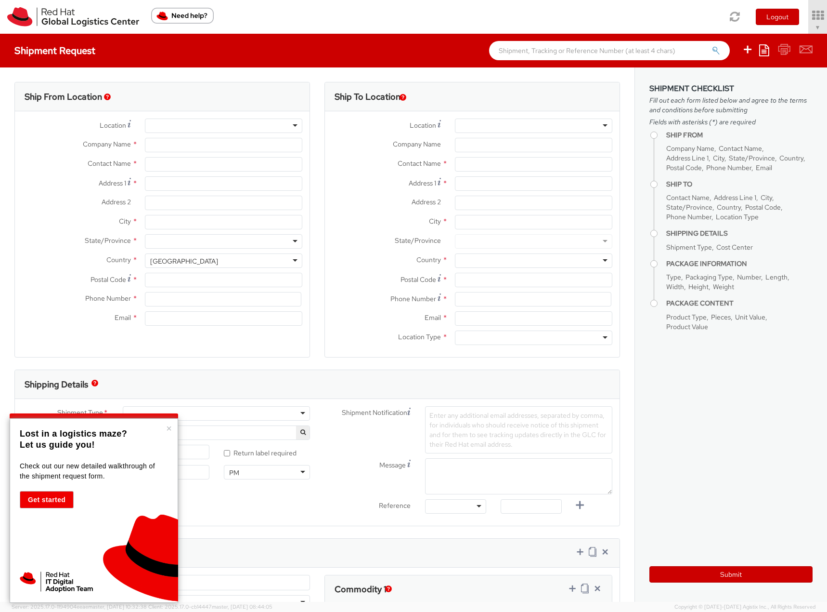 The width and height of the screenshot is (827, 612). Describe the element at coordinates (731, 105) in the screenshot. I see `span: Fill out each form listed below and agree to the terms and conditions before submitting` at that location.